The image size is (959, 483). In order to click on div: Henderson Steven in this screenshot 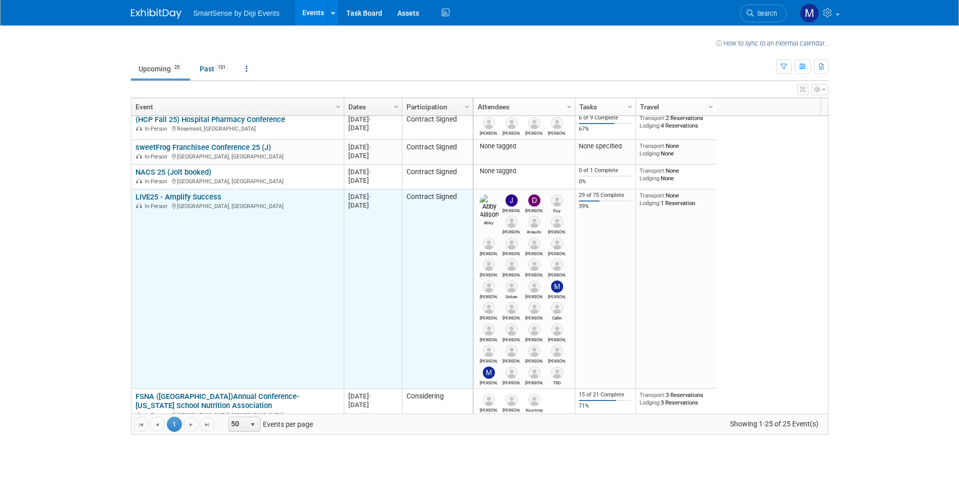, I will do `click(534, 381)`.